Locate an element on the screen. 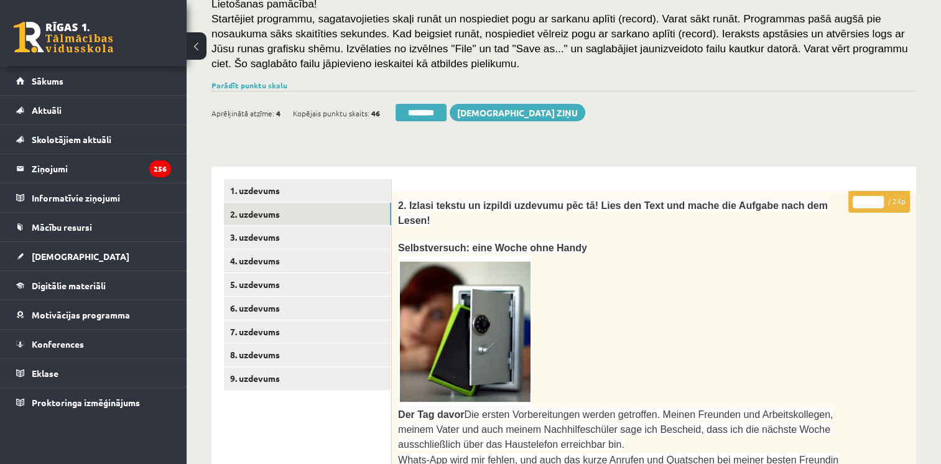 The width and height of the screenshot is (941, 464). a: Skolotājiem aktuāli is located at coordinates (93, 139).